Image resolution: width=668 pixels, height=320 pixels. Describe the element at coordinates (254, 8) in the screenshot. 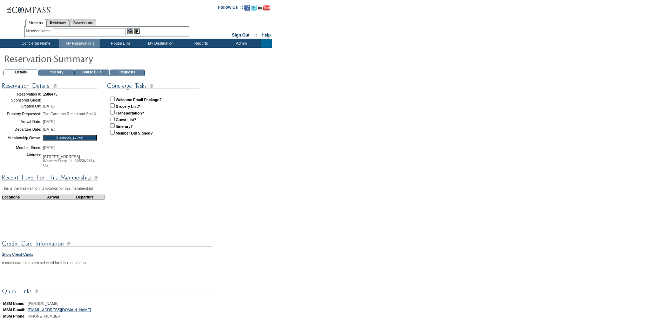

I see `img: Follow us on Twitter` at that location.